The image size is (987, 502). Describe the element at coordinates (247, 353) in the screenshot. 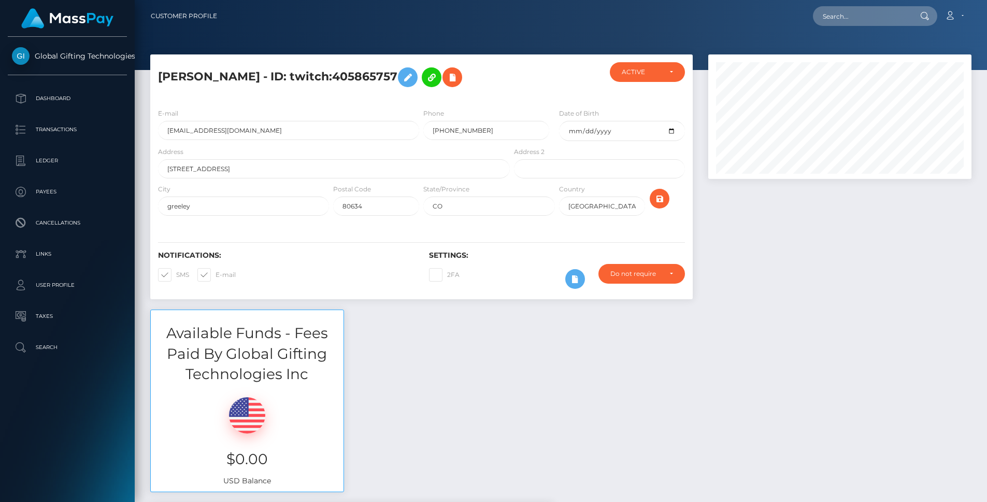

I see `h3: Available Funds - Fees Paid By Global Gifting Technologies Inc` at that location.